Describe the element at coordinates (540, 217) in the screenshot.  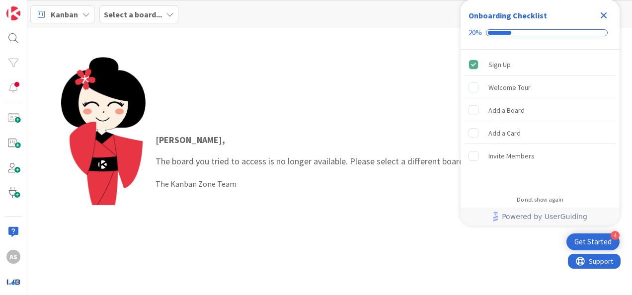
I see `a: Powered by UserGuiding` at that location.